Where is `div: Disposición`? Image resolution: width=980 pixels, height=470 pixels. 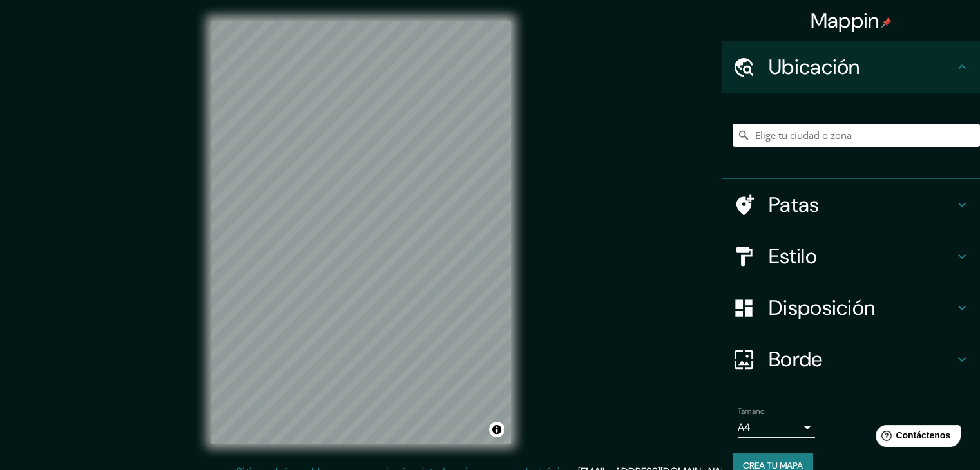
div: Disposición is located at coordinates (851, 308).